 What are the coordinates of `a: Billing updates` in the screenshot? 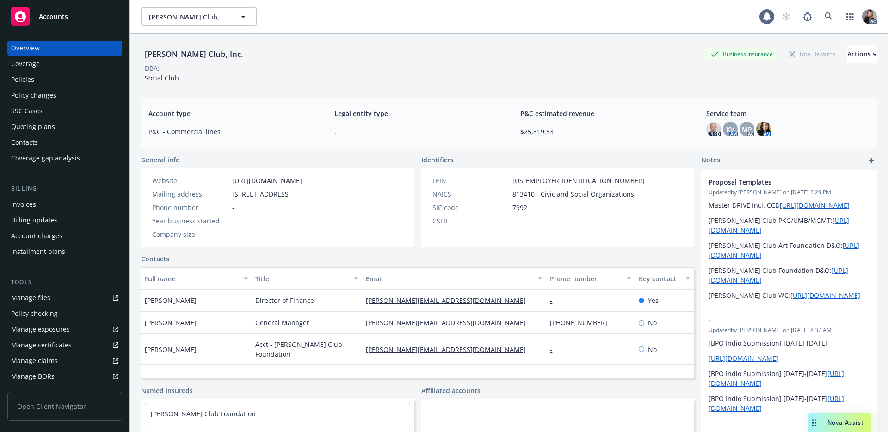 It's located at (65, 220).